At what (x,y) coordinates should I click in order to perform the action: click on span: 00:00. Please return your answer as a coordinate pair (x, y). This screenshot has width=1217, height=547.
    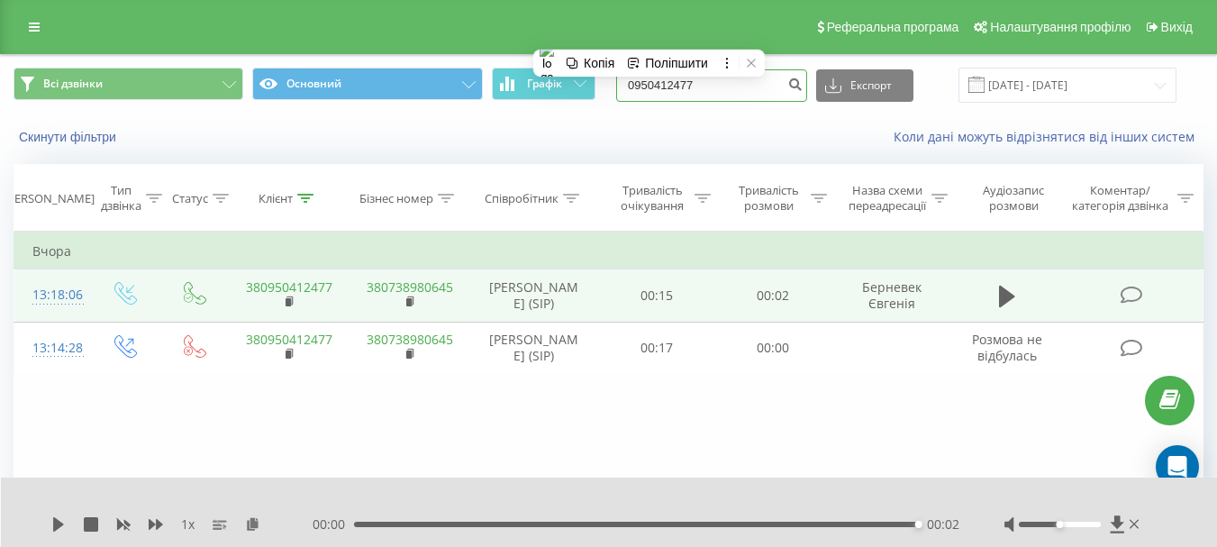
    Looking at the image, I should click on (333, 524).